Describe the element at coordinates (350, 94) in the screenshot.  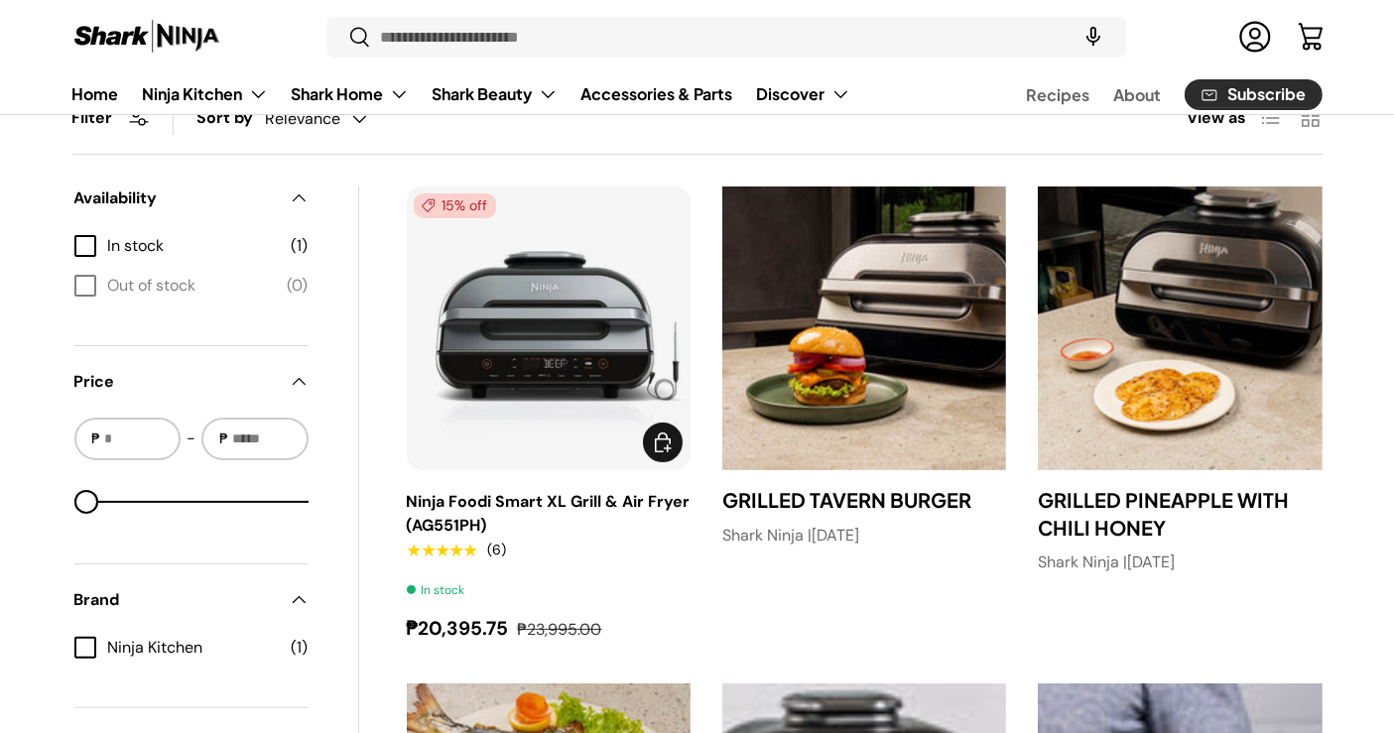
I see `summary: Shark Home` at that location.